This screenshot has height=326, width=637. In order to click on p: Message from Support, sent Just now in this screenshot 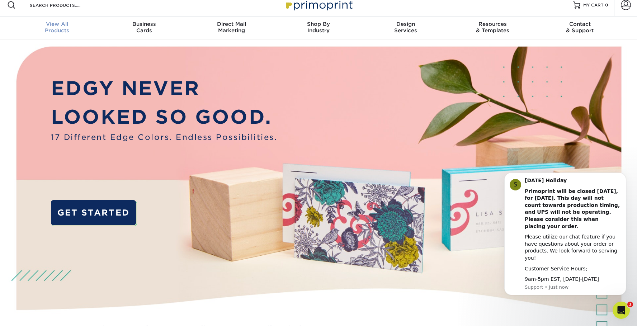, I will do `click(79, 118)`.